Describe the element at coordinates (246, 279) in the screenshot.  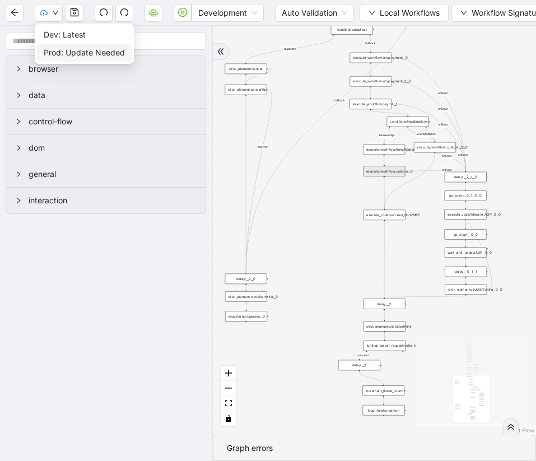
I see `div: delay:__2__0` at that location.